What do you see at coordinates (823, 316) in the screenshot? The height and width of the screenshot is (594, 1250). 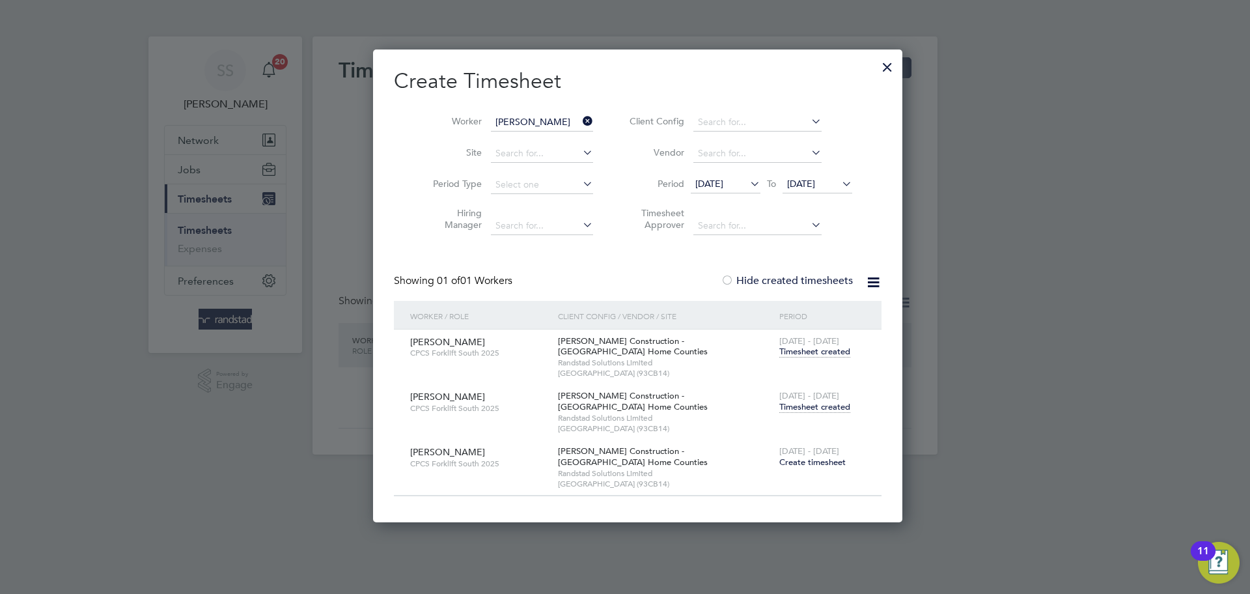 I see `div: Period` at bounding box center [823, 316].